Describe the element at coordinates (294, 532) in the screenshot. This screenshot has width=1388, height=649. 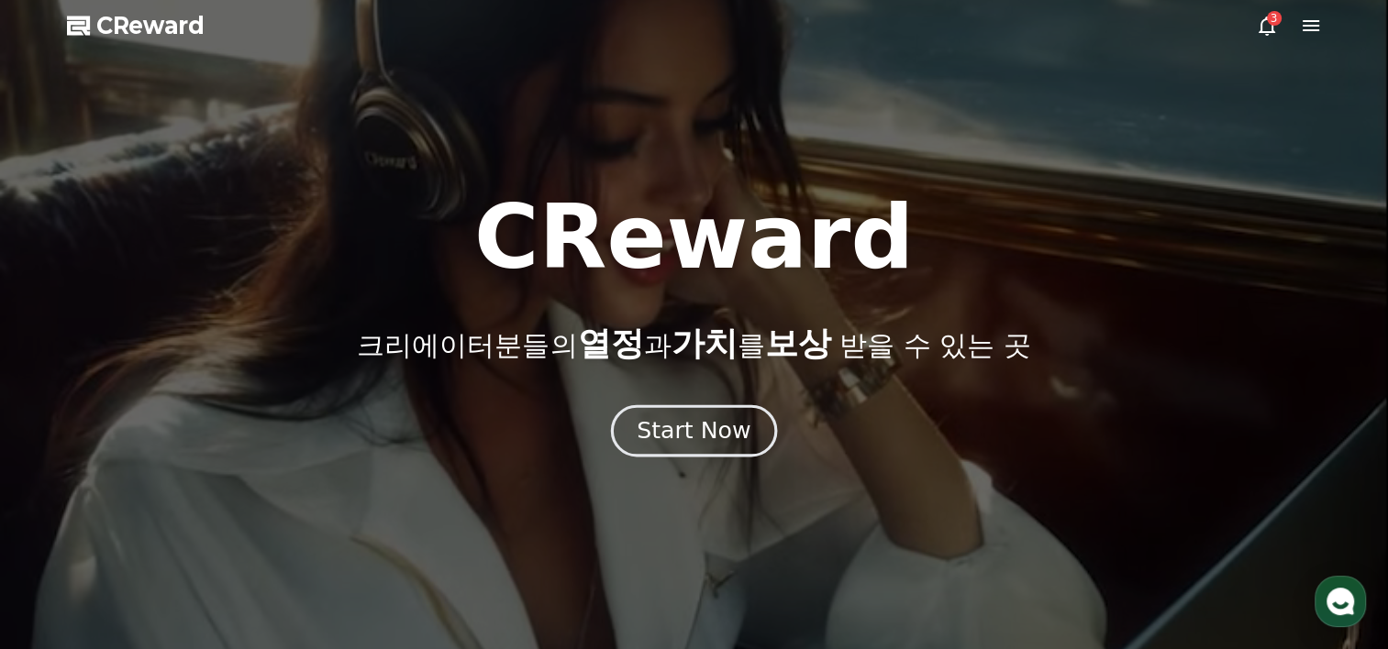
I see `span: 설정` at that location.